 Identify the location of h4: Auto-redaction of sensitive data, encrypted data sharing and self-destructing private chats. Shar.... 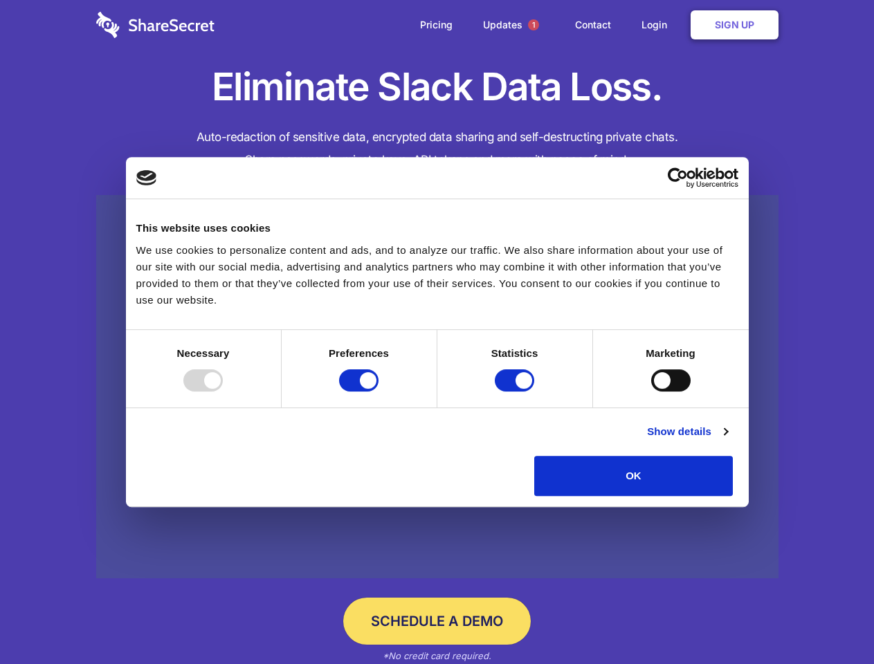
(437, 149).